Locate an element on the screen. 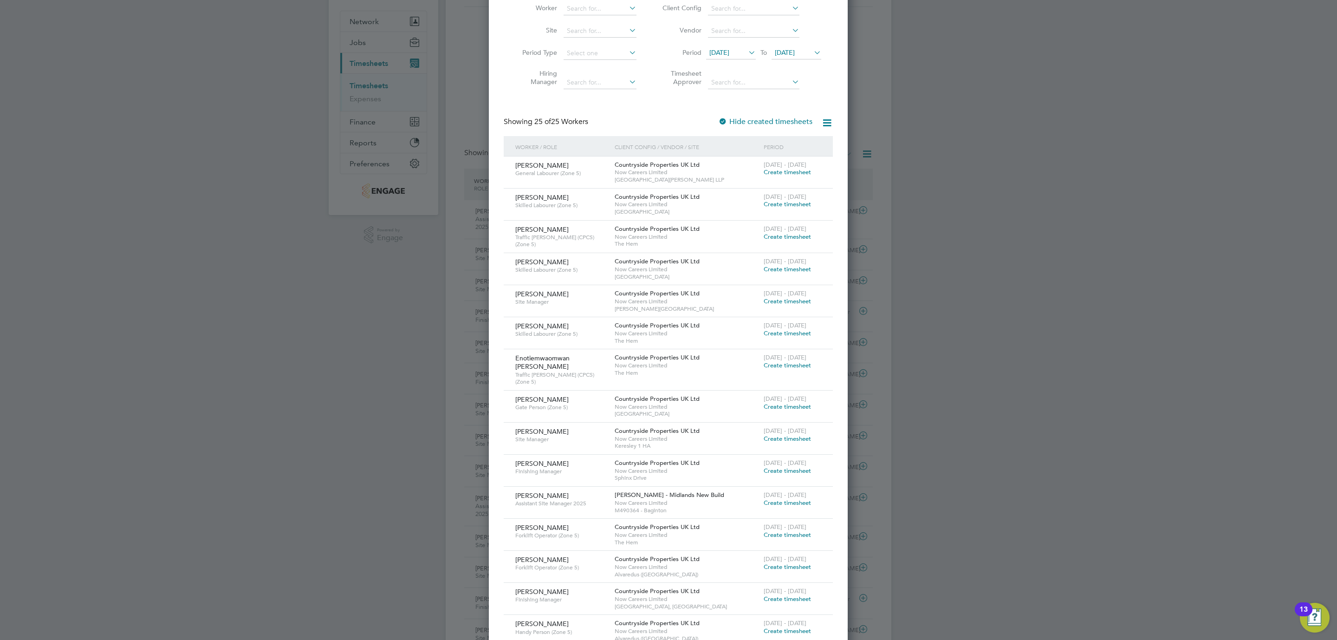  span: Assistant Site Manager 2025 is located at coordinates (561, 503).